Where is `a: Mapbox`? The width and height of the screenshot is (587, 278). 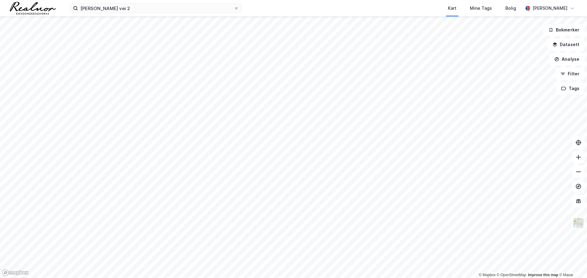
a: Mapbox is located at coordinates (487, 275).